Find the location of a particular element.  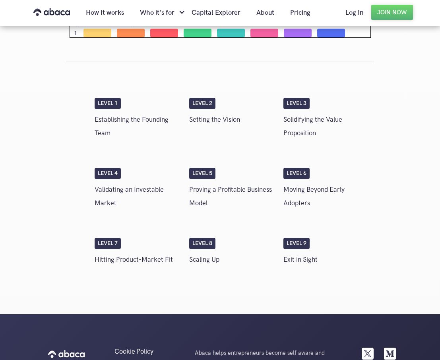

img: Twitter logo is located at coordinates (368, 353).